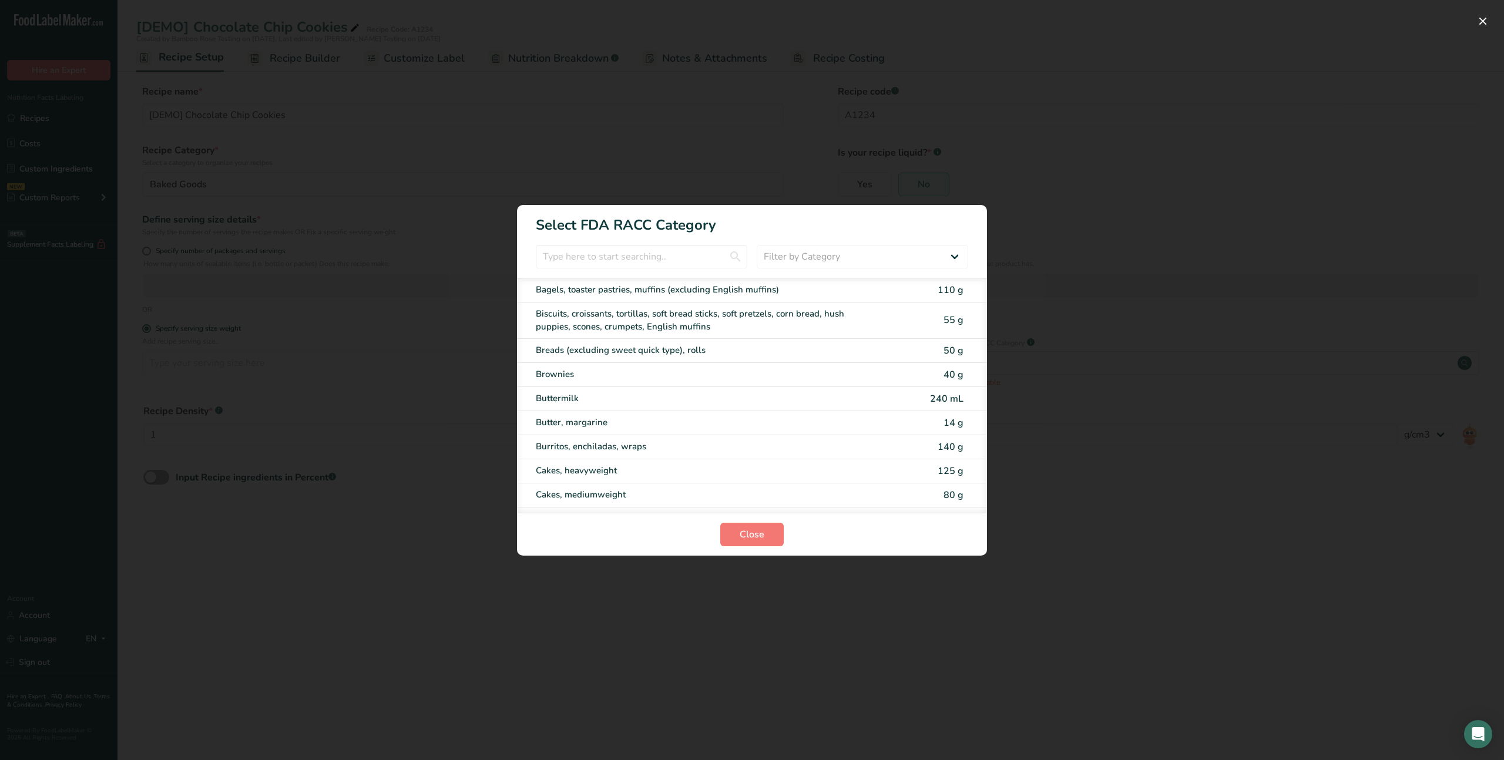 The height and width of the screenshot is (760, 1504). What do you see at coordinates (951, 290) in the screenshot?
I see `span: 110 g` at bounding box center [951, 290].